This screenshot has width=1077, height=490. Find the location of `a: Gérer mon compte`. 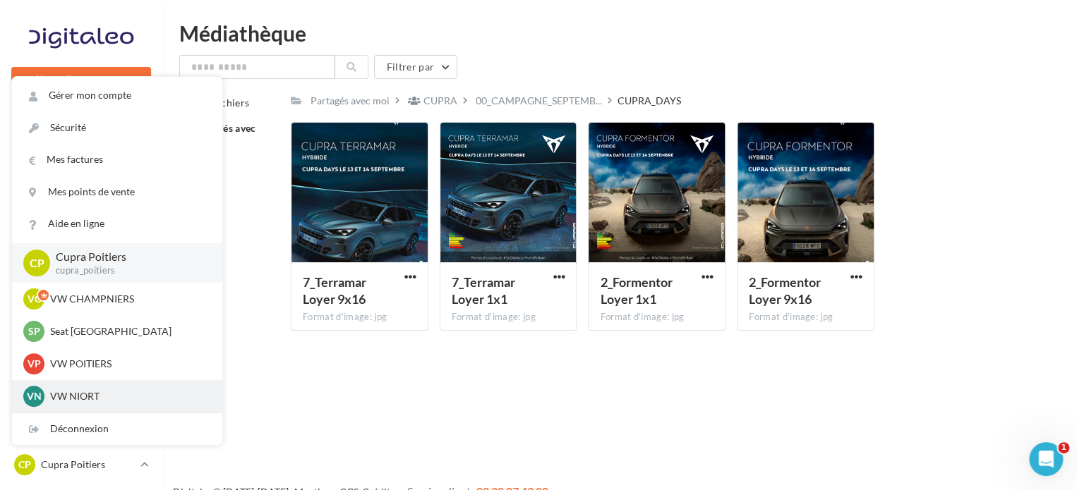

a: Gérer mon compte is located at coordinates (117, 95).